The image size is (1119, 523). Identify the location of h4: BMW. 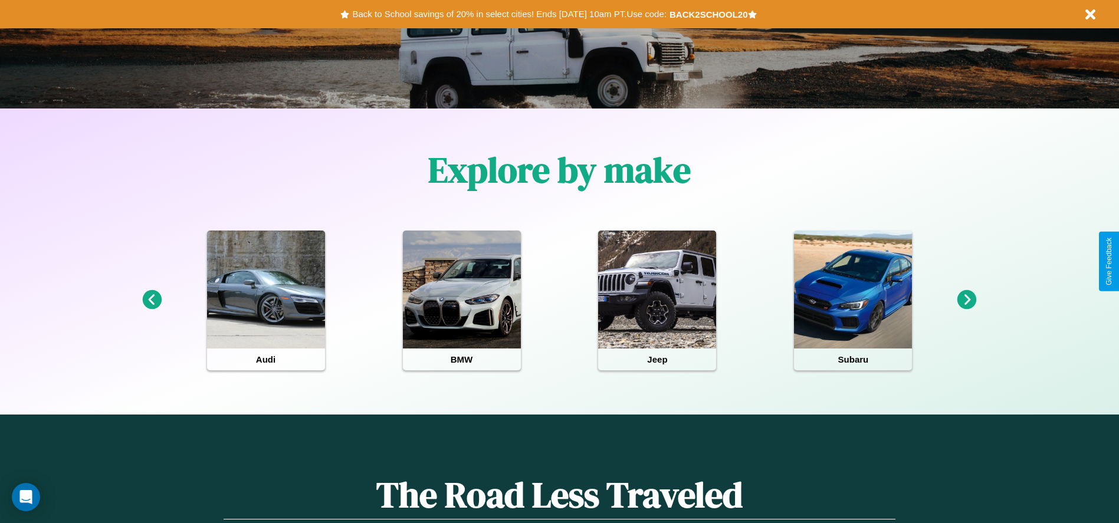
(462, 359).